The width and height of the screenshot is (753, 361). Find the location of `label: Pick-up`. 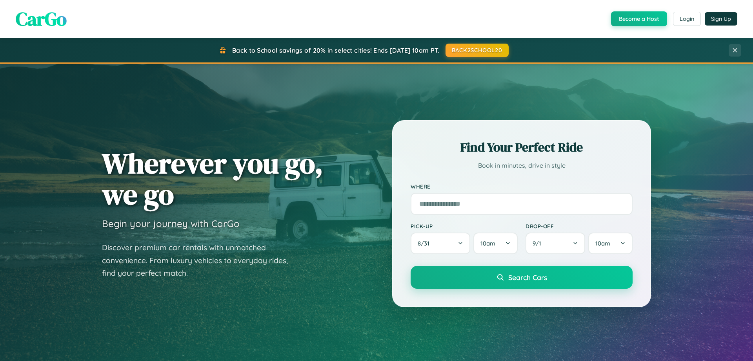

label: Pick-up is located at coordinates (464, 226).